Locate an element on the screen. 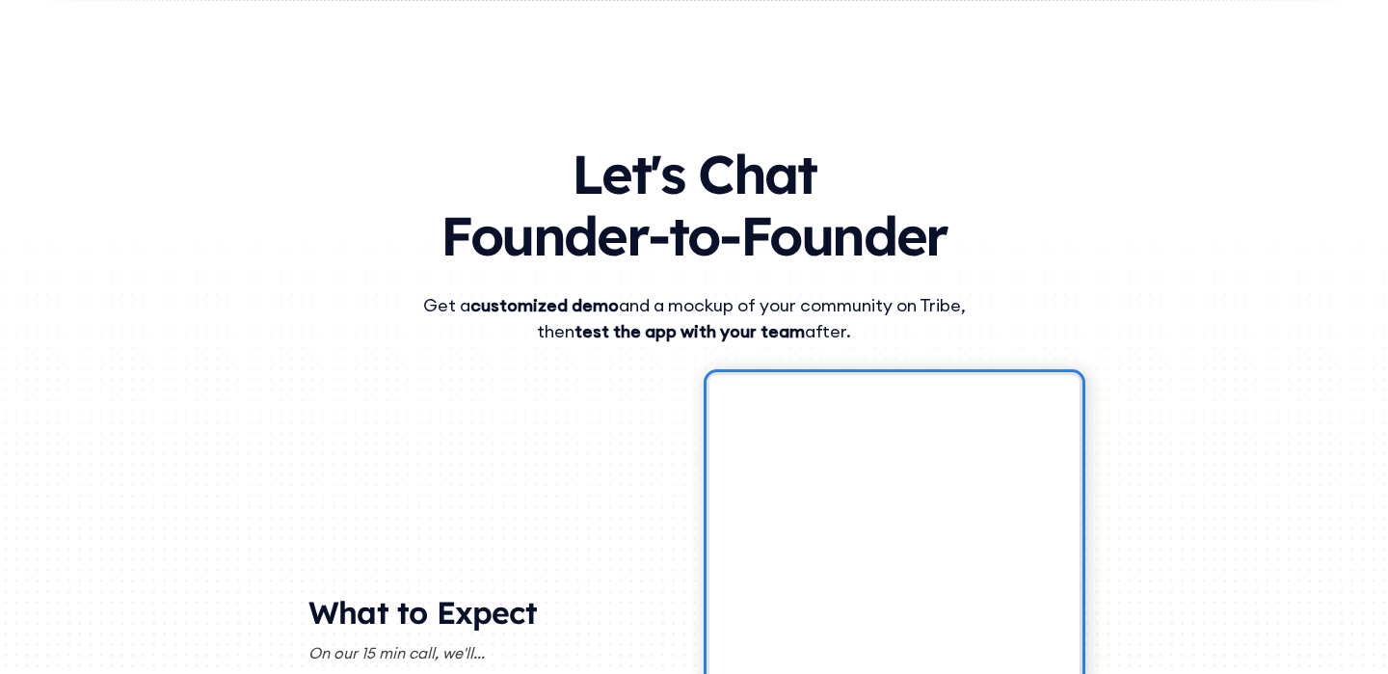  em: On our 15 min call, we'll... is located at coordinates (396, 653).